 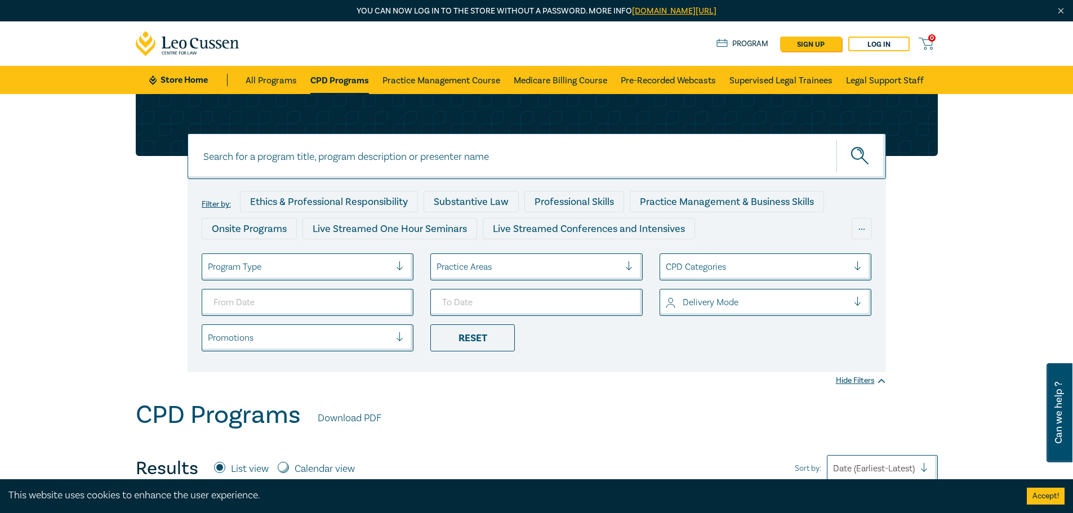 What do you see at coordinates (726, 202) in the screenshot?
I see `div: Practice Management & Business Skills` at bounding box center [726, 202].